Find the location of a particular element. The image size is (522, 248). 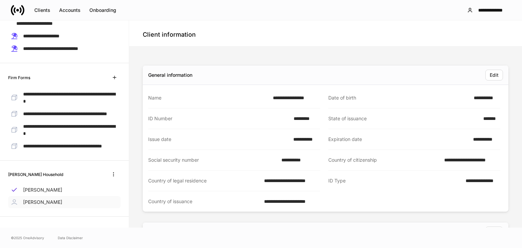

div: ID Type is located at coordinates (395, 181).